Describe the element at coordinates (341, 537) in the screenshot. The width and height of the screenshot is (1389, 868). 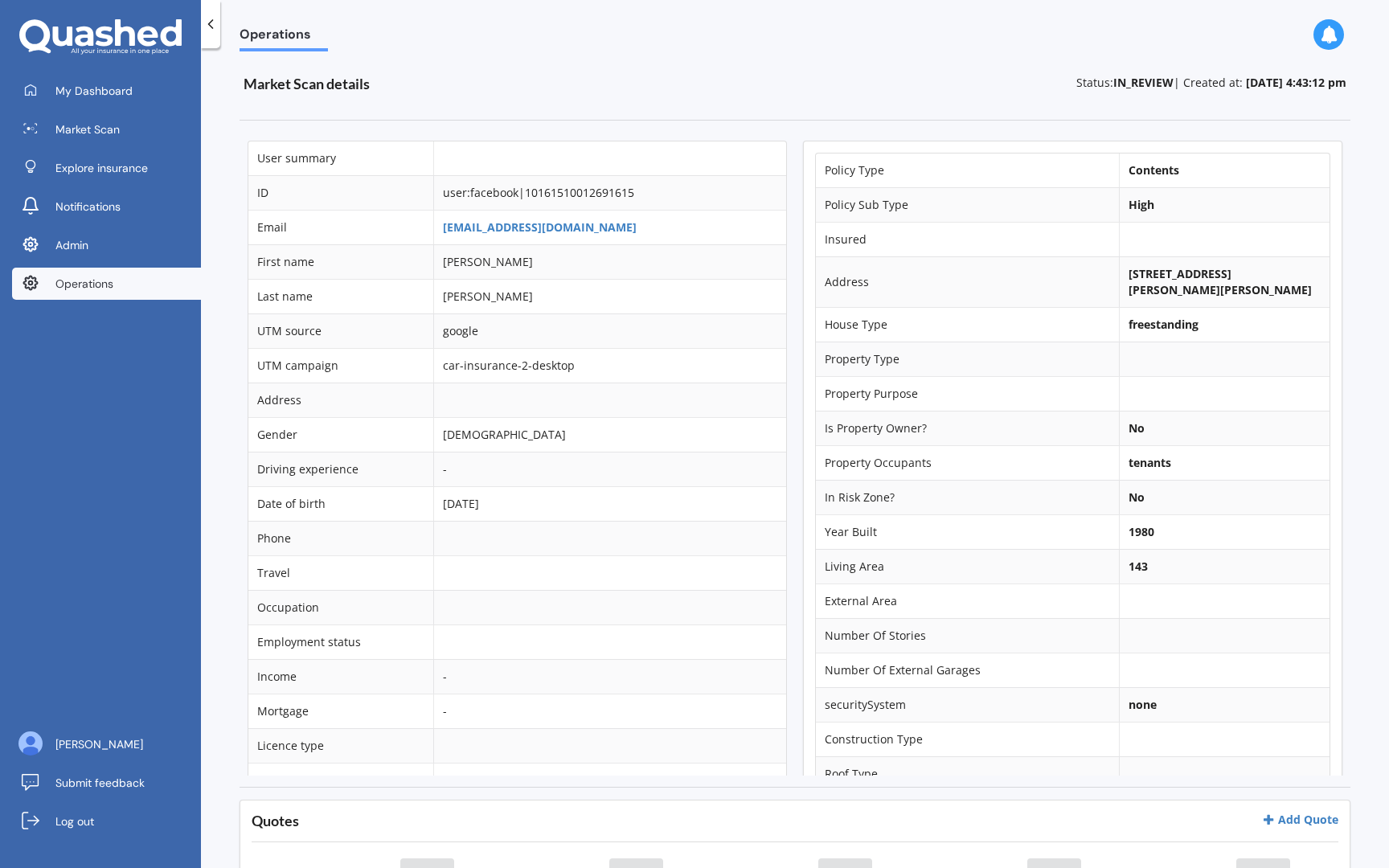
I see `td: Phone` at that location.